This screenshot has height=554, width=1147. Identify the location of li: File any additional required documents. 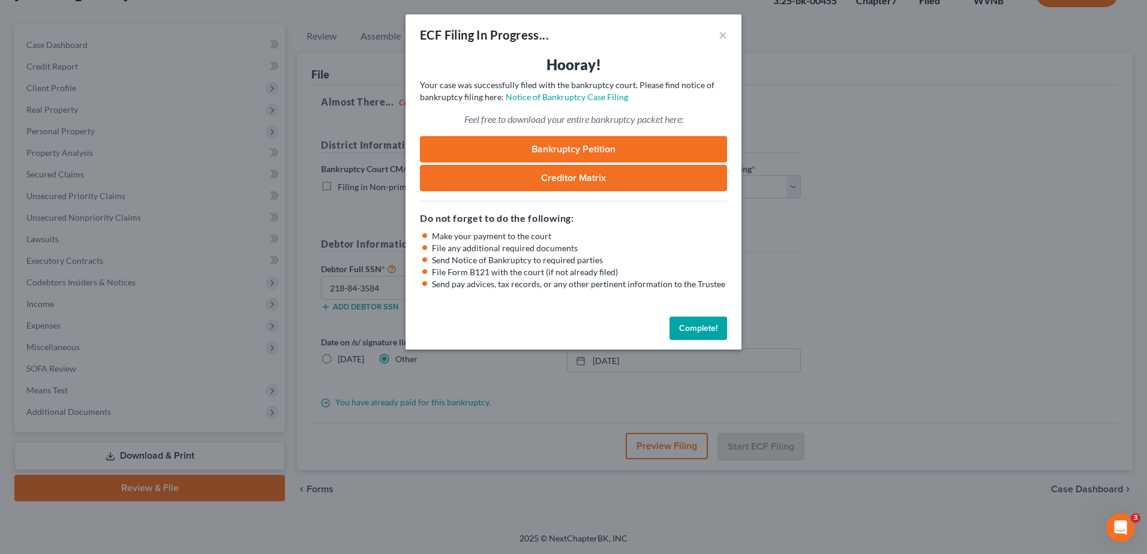
(579, 248).